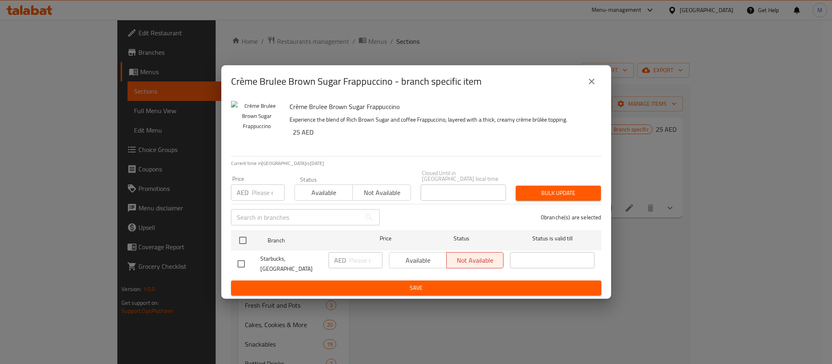 The height and width of the screenshot is (364, 832). I want to click on img: Crème Brulee Brown Sugar Frappuccino, so click(257, 127).